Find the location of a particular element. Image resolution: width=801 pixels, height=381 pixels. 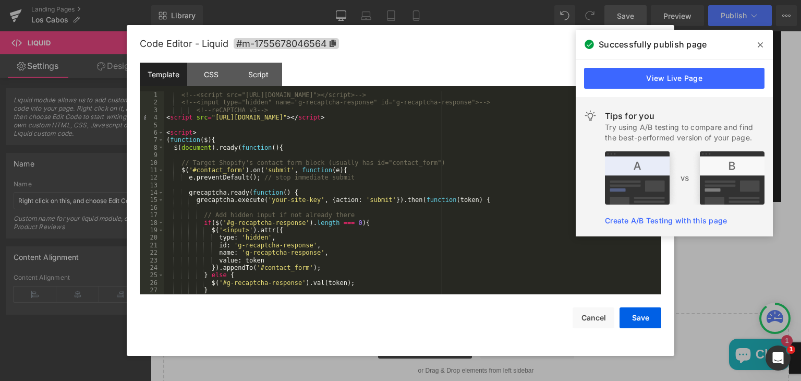

div: 18 is located at coordinates (152, 223).